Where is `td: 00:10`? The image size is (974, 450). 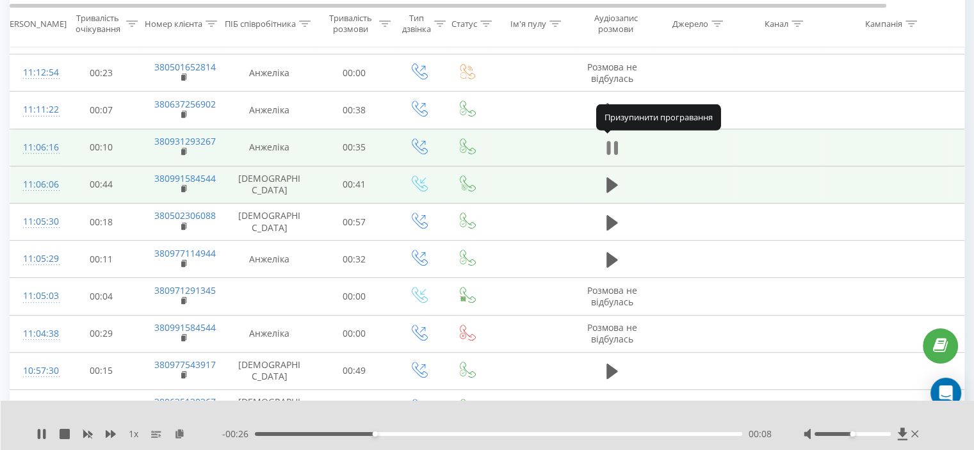
td: 00:10 is located at coordinates (101, 147).